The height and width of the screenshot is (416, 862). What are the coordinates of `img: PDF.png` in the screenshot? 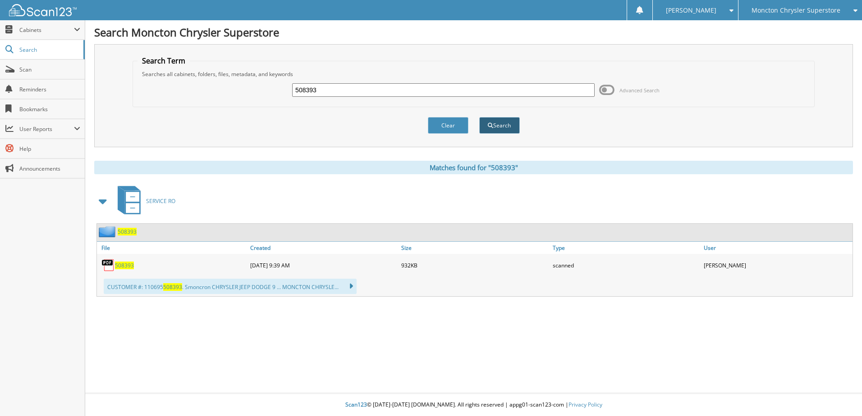 It's located at (108, 265).